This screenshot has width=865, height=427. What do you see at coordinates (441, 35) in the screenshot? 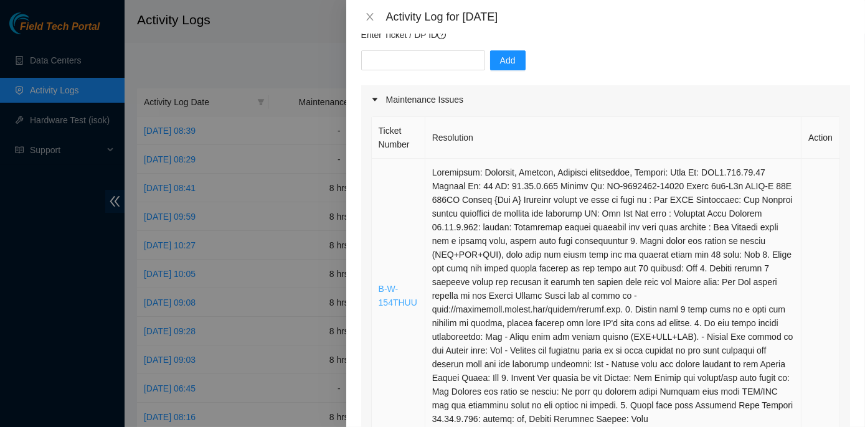
I see `span: question-circle` at bounding box center [441, 35].